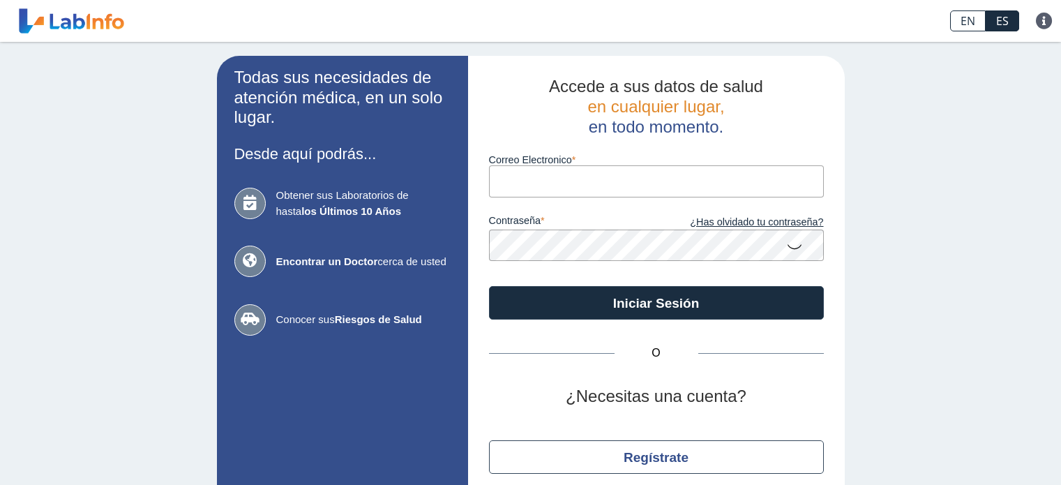  Describe the element at coordinates (656, 160) in the screenshot. I see `label: Correo Electronico` at that location.